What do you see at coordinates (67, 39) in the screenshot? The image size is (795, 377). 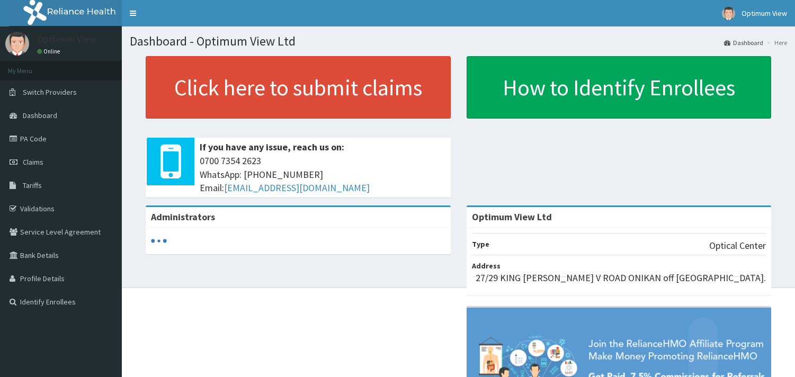 I see `p: Optimum View` at bounding box center [67, 39].